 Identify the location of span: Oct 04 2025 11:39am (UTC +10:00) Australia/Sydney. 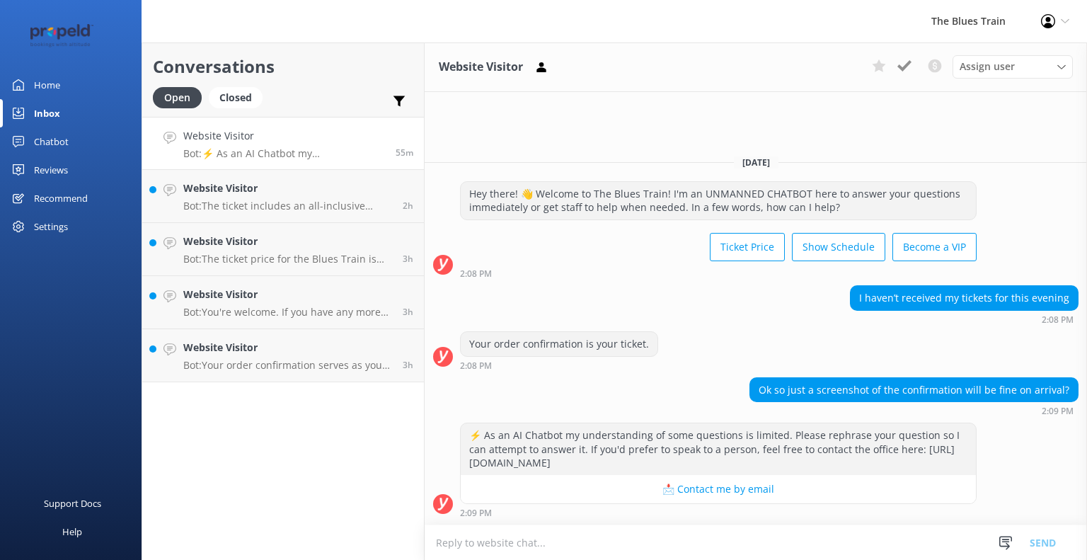
(408, 258).